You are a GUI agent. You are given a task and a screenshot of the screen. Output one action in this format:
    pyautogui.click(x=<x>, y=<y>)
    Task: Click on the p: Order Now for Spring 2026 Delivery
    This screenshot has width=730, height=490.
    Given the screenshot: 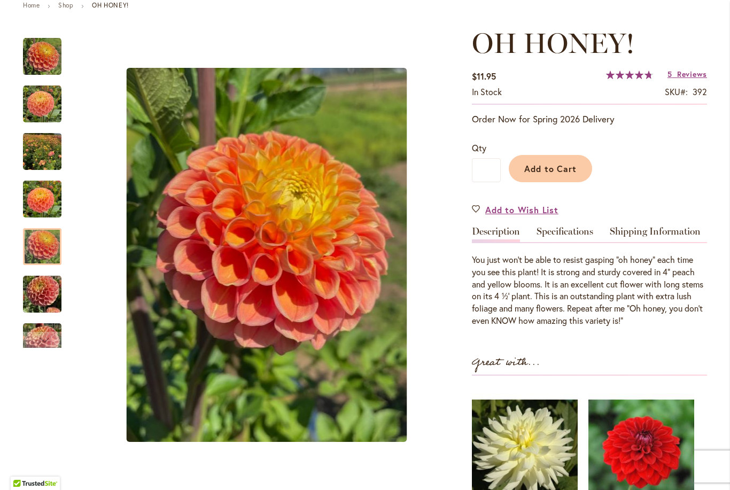 What is the action you would take?
    pyautogui.click(x=590, y=119)
    